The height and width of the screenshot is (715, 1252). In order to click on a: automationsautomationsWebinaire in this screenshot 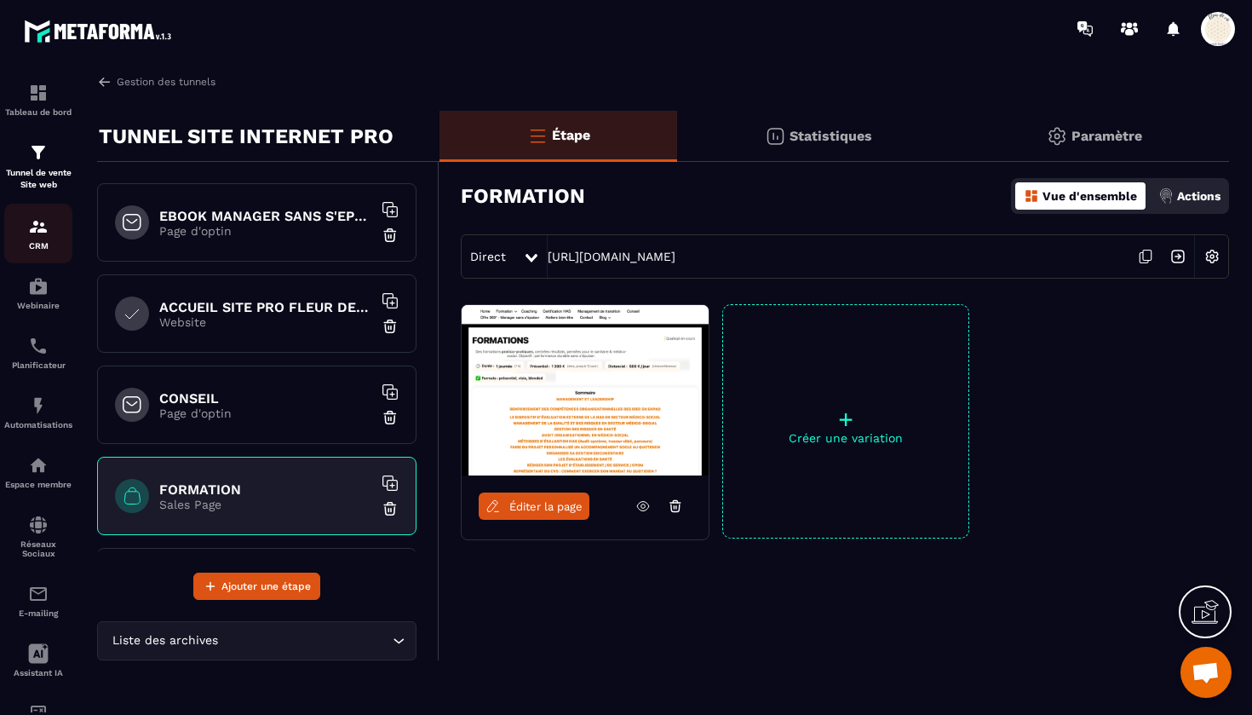, I will do `click(38, 293)`.